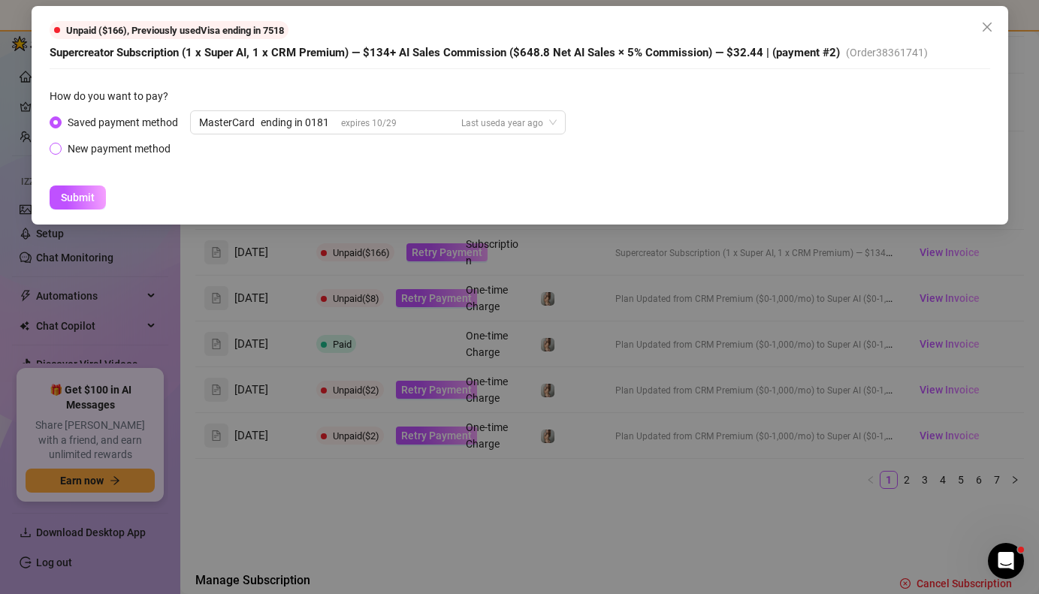 This screenshot has height=594, width=1039. I want to click on span: expires 10/29, so click(369, 123).